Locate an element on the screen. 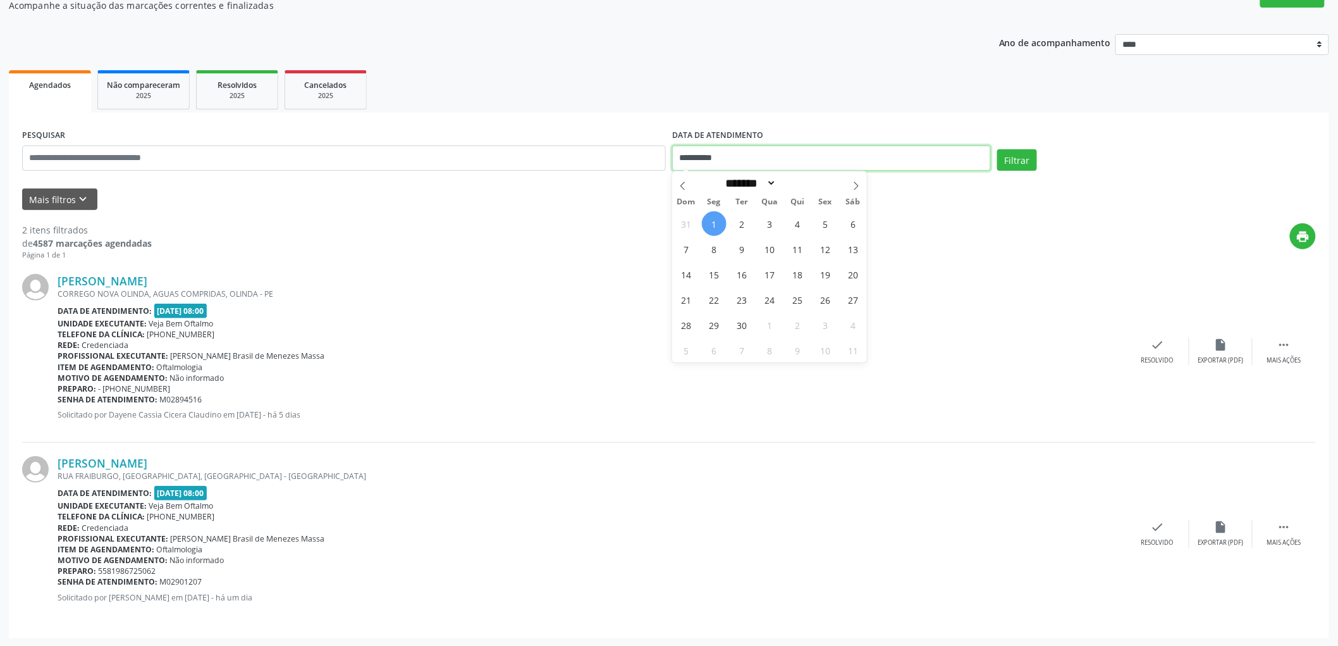 The height and width of the screenshot is (646, 1338). span: Setembro 25, 2025 is located at coordinates (797, 299).